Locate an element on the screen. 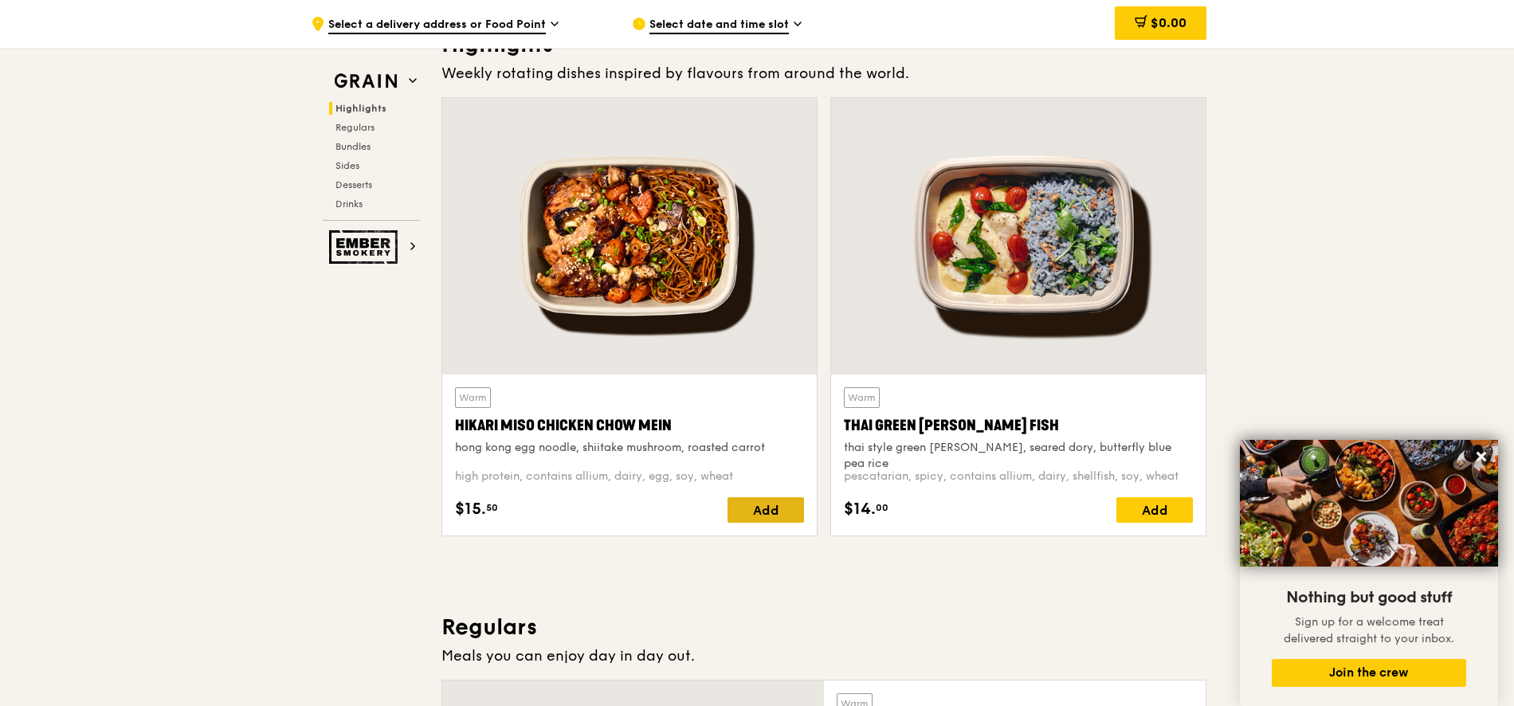 Image resolution: width=1514 pixels, height=706 pixels. div: high protein, contains allium, dairy, egg, soy, wheat is located at coordinates (629, 476).